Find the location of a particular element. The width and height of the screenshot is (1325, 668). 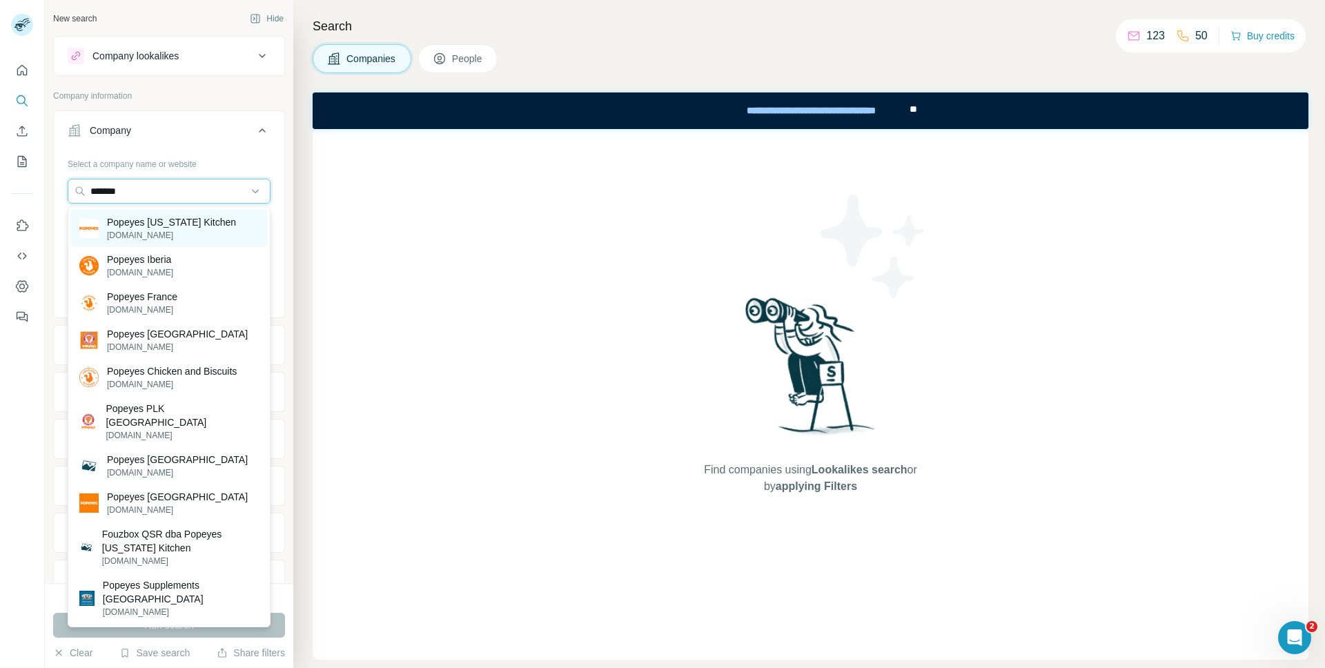

button: Keywords is located at coordinates (169, 580).